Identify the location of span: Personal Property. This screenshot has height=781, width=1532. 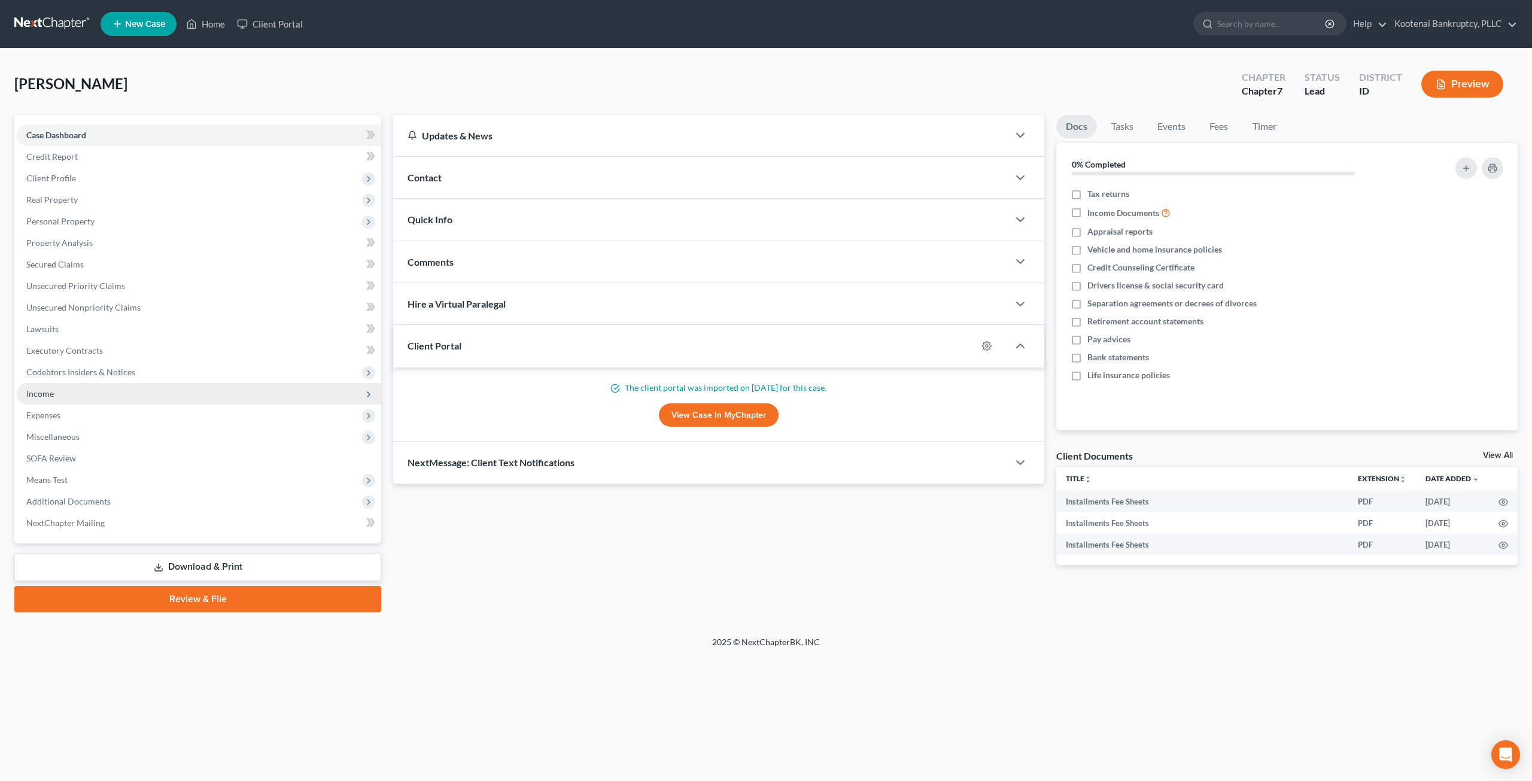
(60, 221).